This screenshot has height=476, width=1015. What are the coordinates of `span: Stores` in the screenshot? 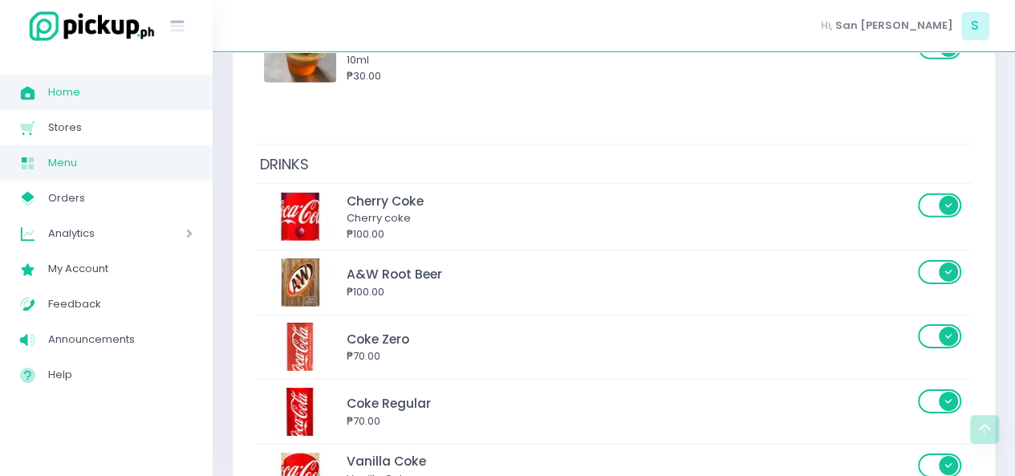 It's located at (120, 128).